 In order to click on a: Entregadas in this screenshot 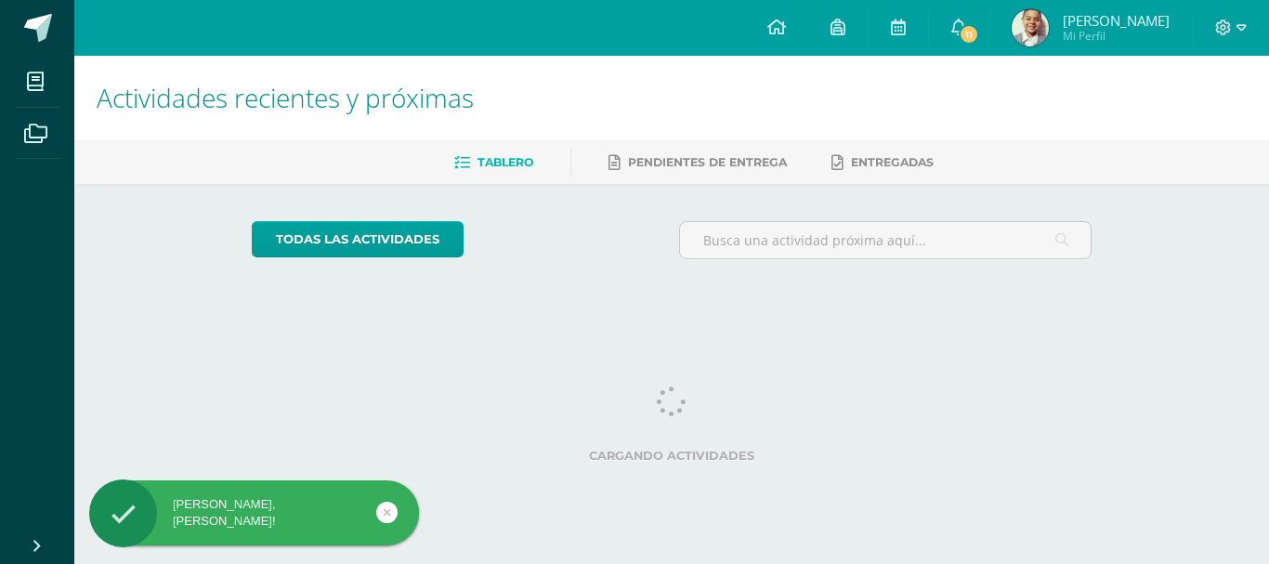, I will do `click(883, 163)`.